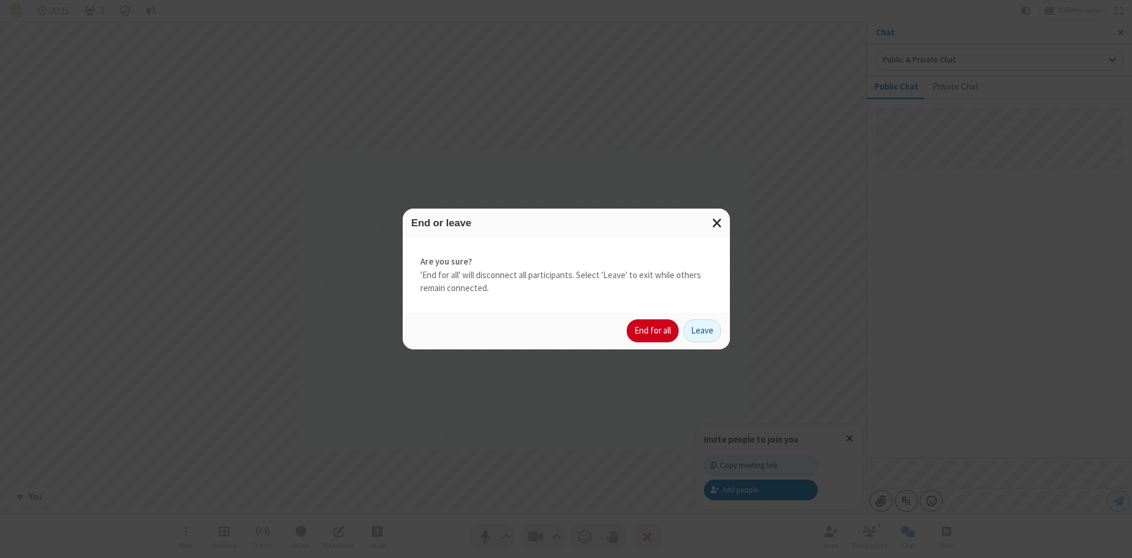 Image resolution: width=1132 pixels, height=558 pixels. What do you see at coordinates (566, 223) in the screenshot?
I see `h3: End or leave` at bounding box center [566, 223].